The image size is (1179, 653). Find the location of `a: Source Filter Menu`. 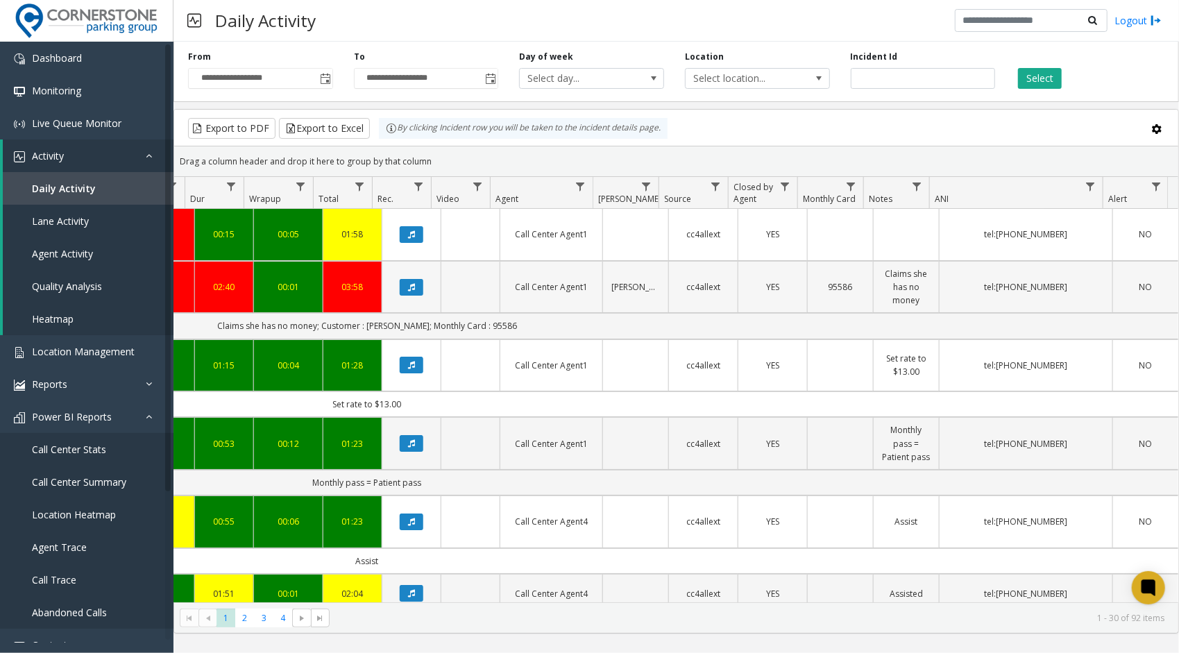

a: Source Filter Menu is located at coordinates (715, 186).